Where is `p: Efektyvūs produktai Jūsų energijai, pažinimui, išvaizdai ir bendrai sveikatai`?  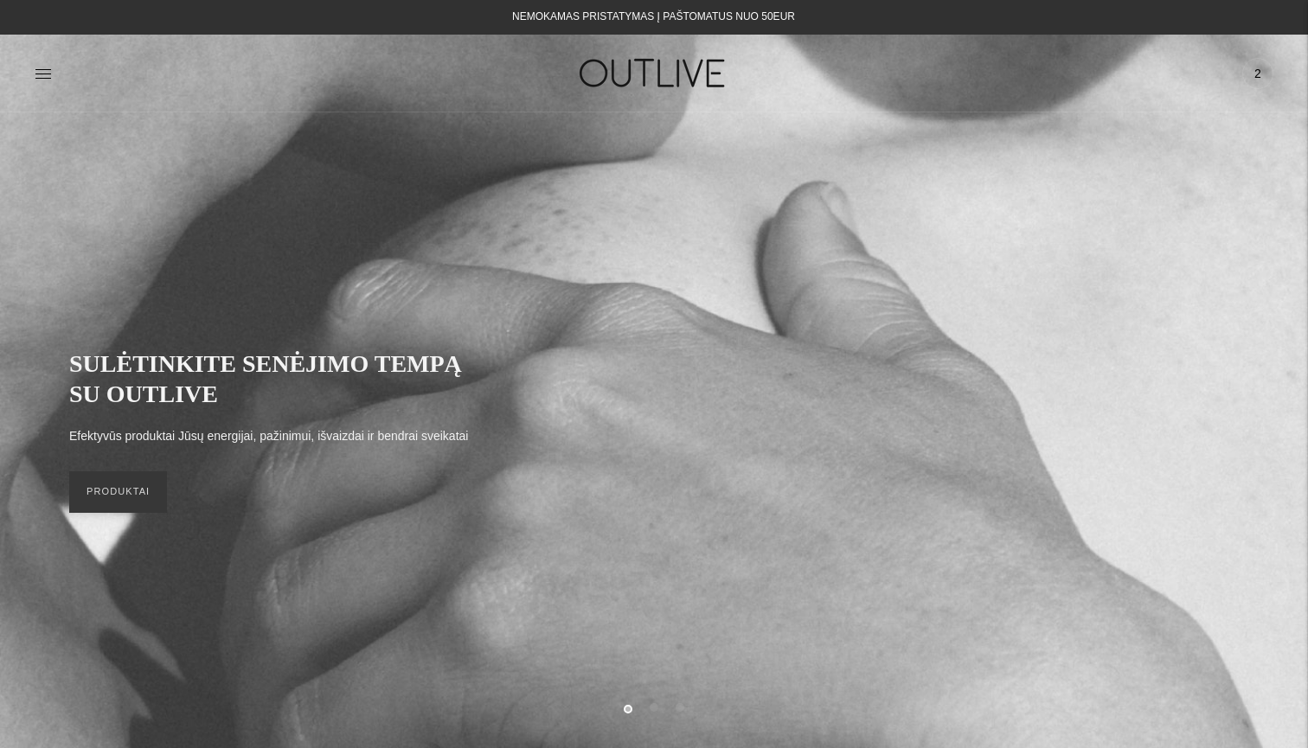 p: Efektyvūs produktai Jūsų energijai, pažinimui, išvaizdai ir bendrai sveikatai is located at coordinates (268, 437).